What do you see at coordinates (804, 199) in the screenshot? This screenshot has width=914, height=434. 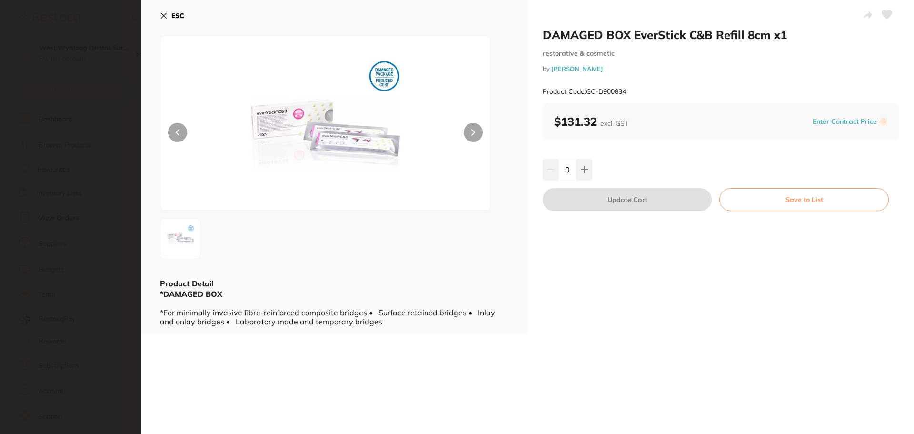 I see `button: Save to List` at bounding box center [804, 199].